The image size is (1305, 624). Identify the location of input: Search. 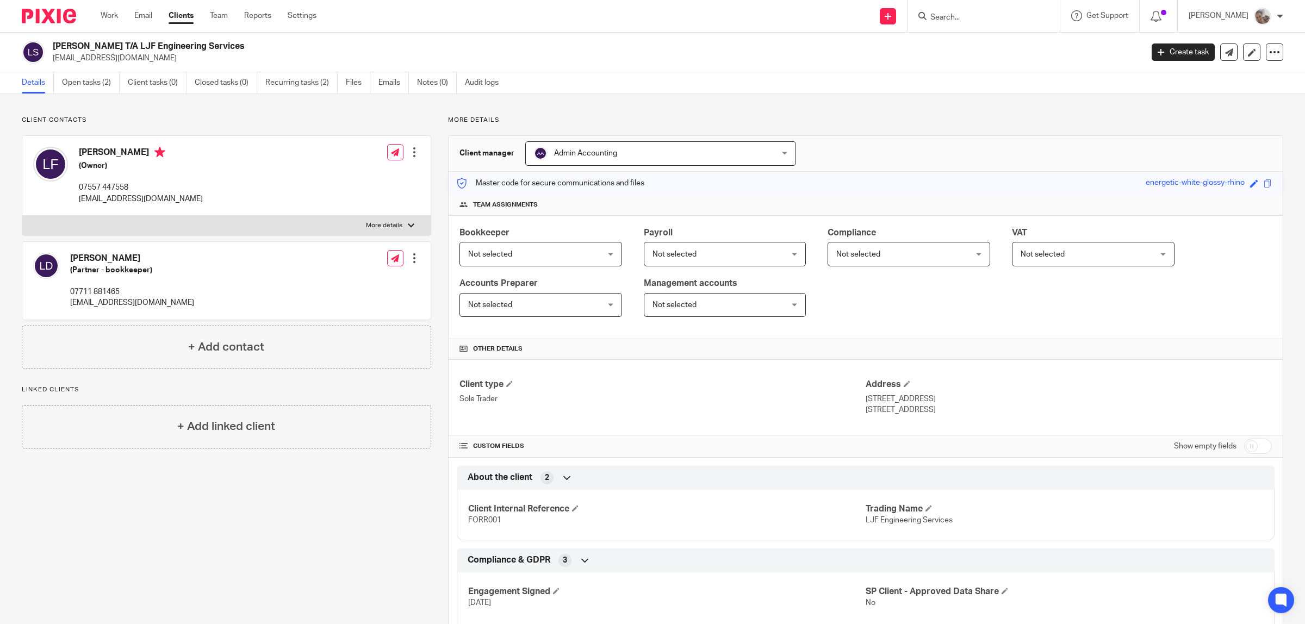
(978, 18).